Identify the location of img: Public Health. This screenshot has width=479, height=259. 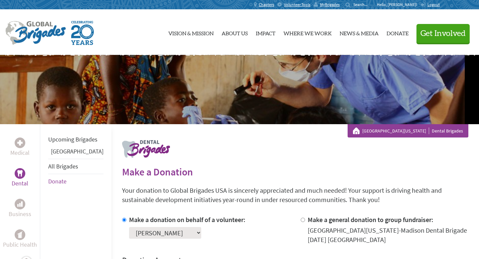
(20, 234).